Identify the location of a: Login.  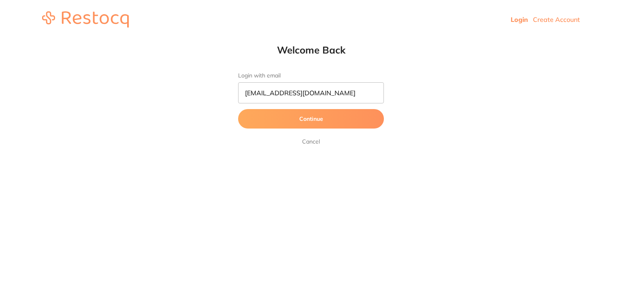
(519, 19).